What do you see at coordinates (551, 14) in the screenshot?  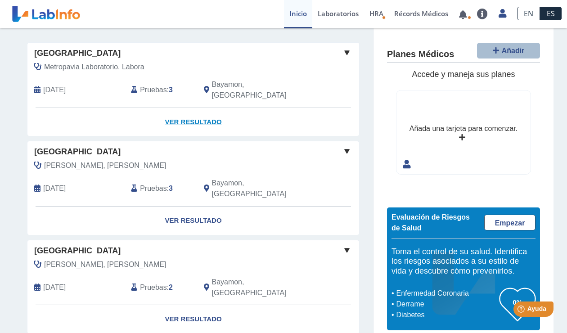 I see `a: ES` at bounding box center [551, 14].